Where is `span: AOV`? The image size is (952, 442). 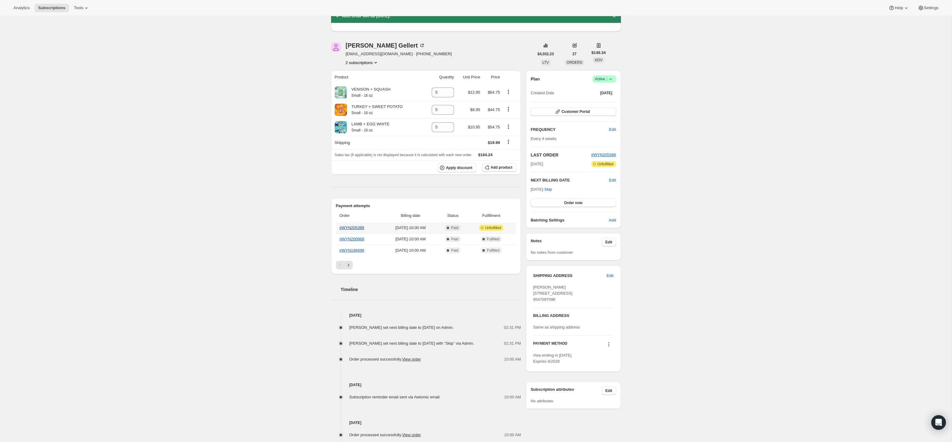
span: AOV is located at coordinates (598, 60).